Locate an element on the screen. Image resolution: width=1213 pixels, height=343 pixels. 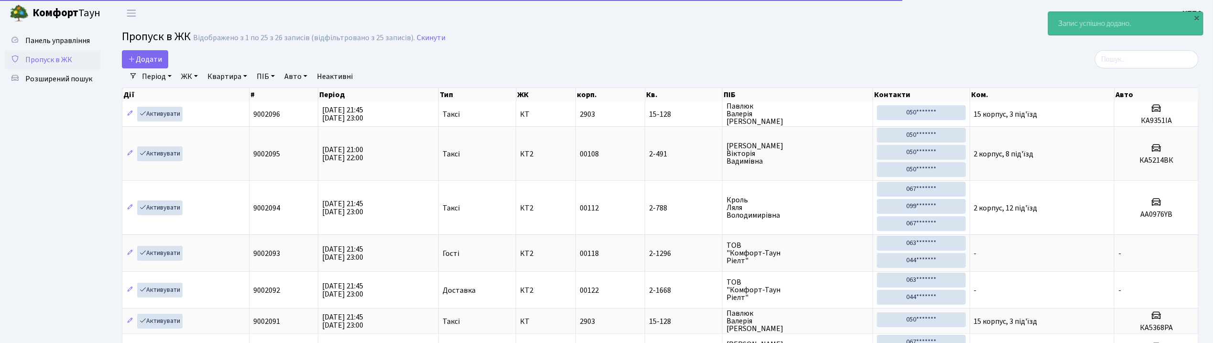
th: Кв. is located at coordinates (684, 95).